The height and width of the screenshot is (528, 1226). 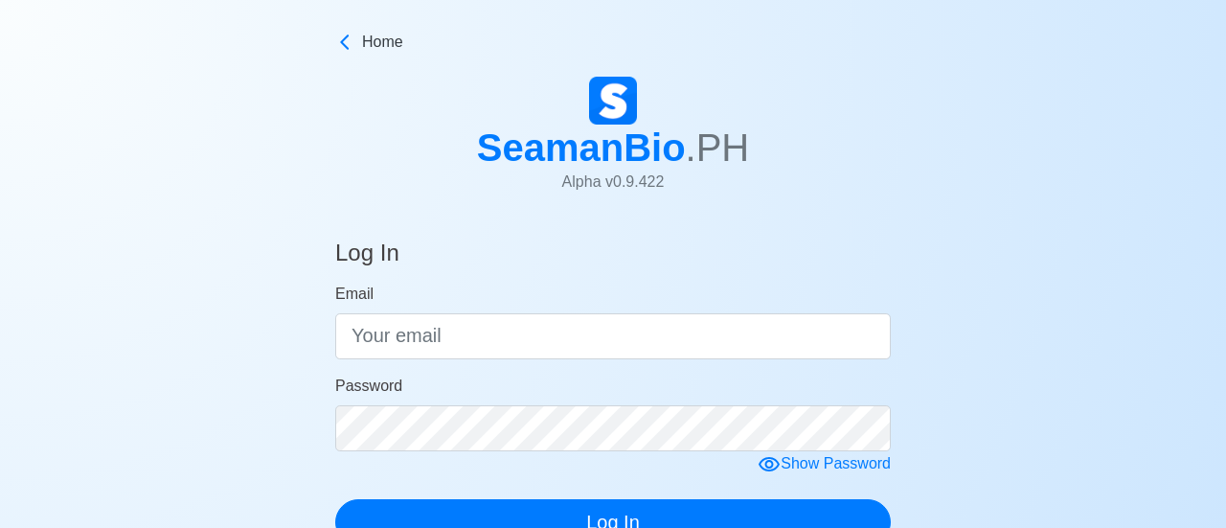 What do you see at coordinates (613, 101) in the screenshot?
I see `img: Logo` at bounding box center [613, 101].